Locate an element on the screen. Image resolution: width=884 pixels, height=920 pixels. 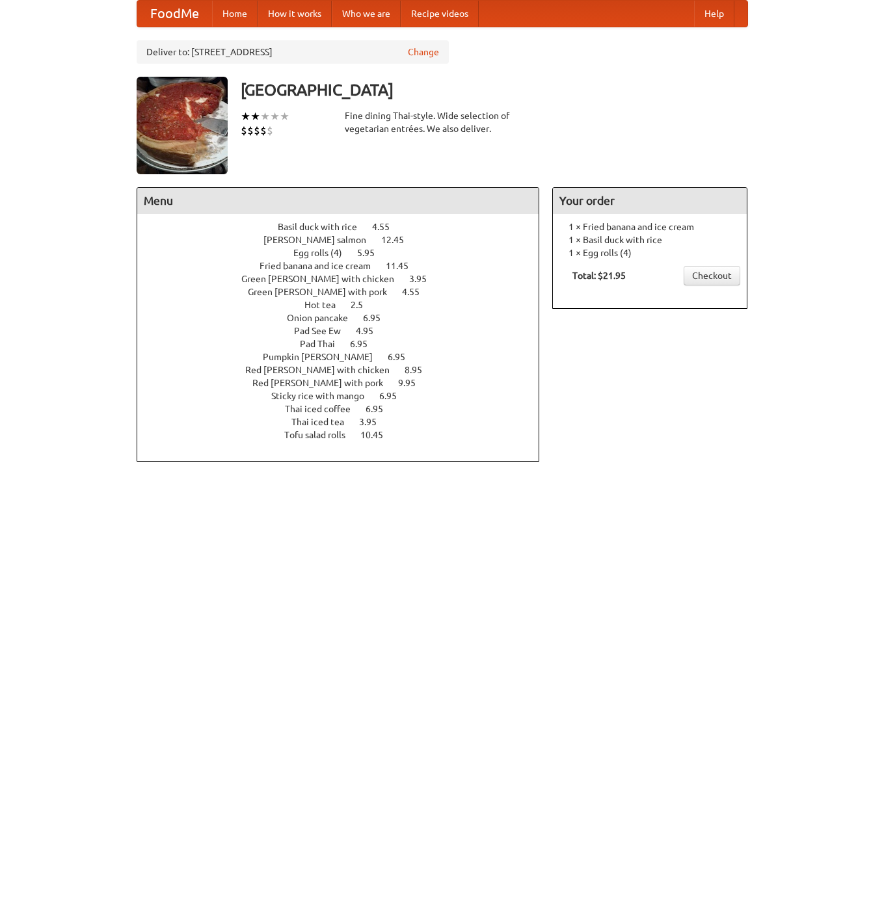
span: Sticky rice with mango is located at coordinates (324, 396).